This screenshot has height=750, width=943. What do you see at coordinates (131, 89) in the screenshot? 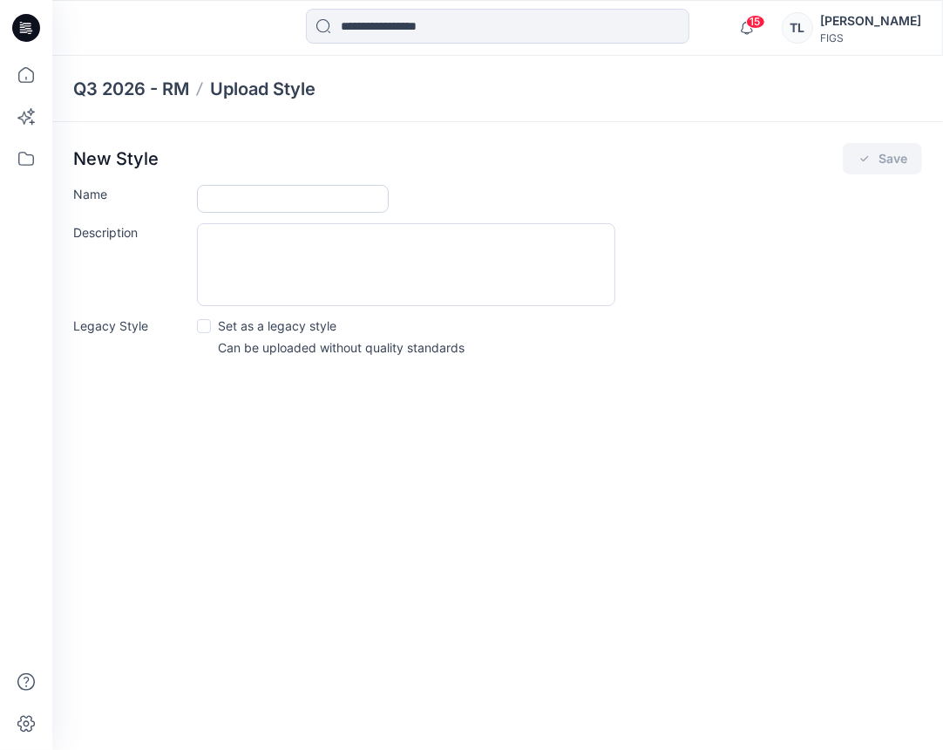
I see `a: Q3 2026 - RM` at bounding box center [131, 89].